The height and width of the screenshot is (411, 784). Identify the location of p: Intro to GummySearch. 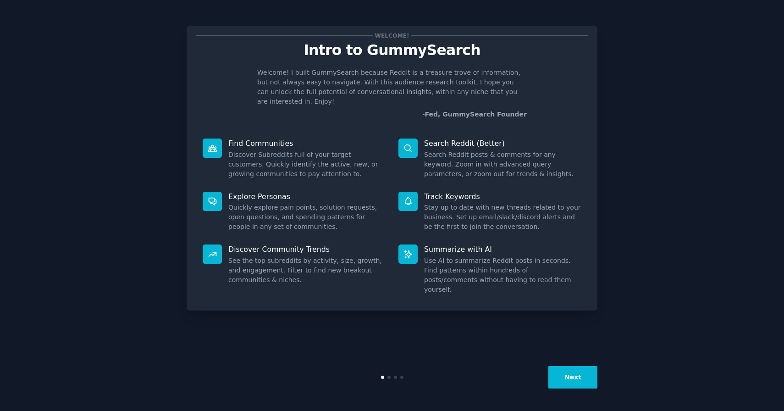
(392, 50).